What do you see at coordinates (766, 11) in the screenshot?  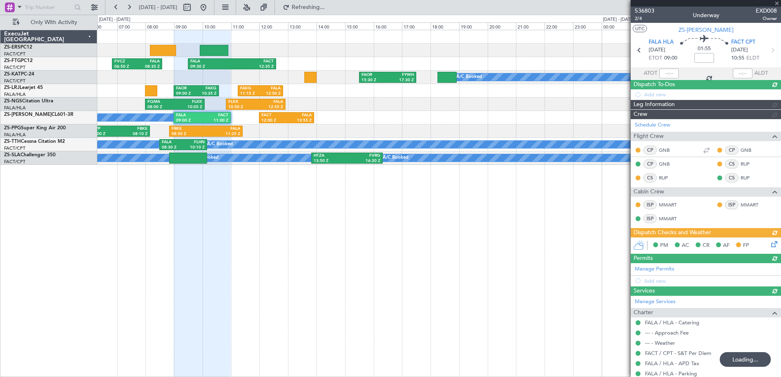 I see `span: EXD008` at bounding box center [766, 11].